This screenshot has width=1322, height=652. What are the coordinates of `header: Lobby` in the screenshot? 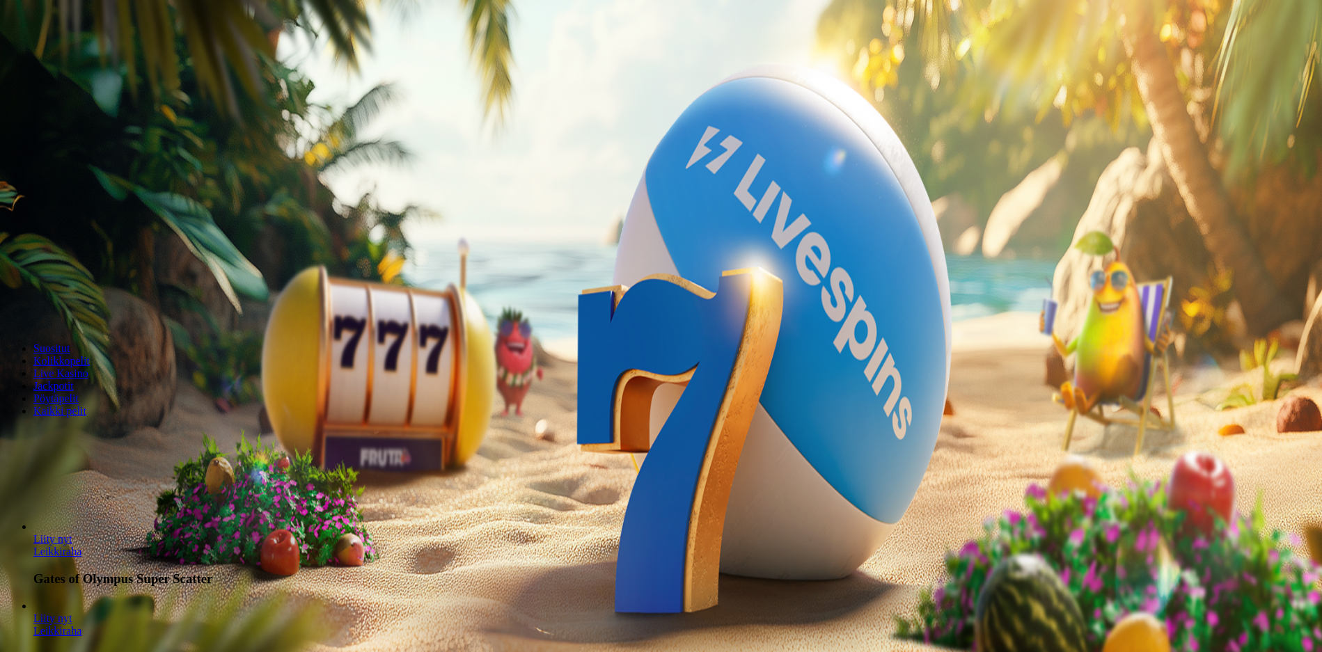 It's located at (661, 381).